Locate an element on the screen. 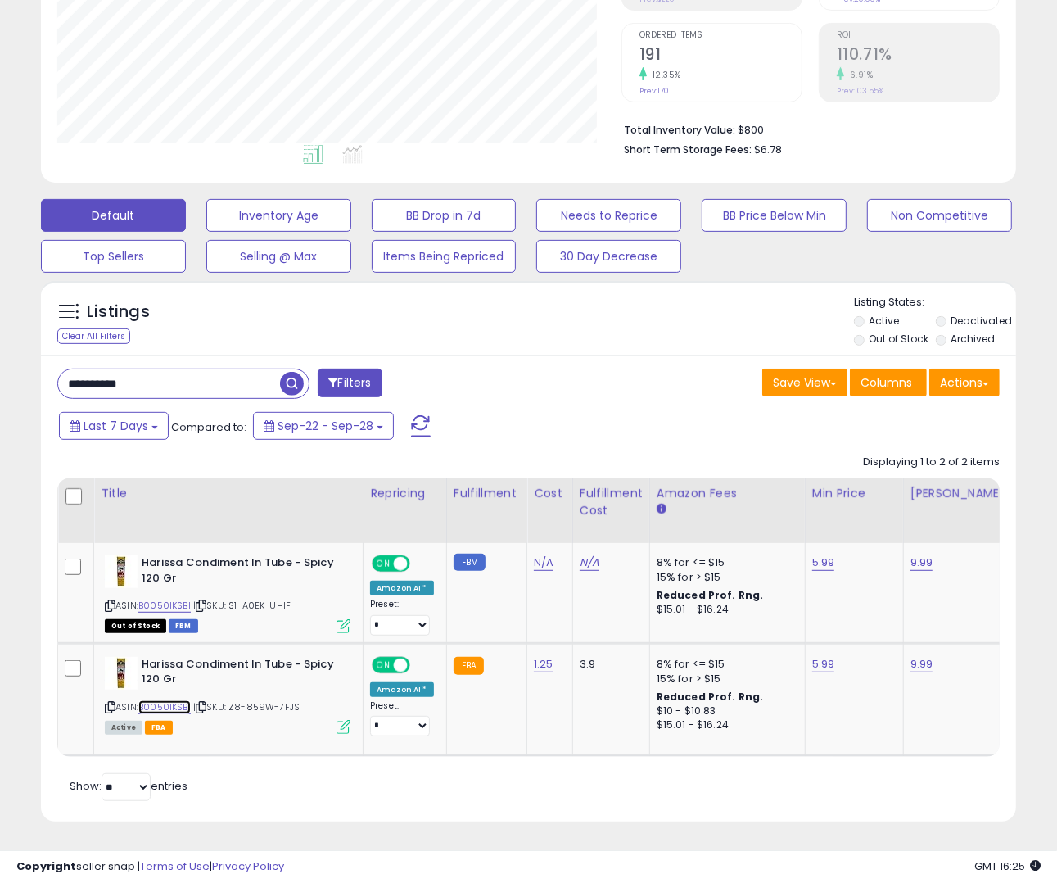 The image size is (1057, 883). span: Last 7 Days is located at coordinates (115, 426).